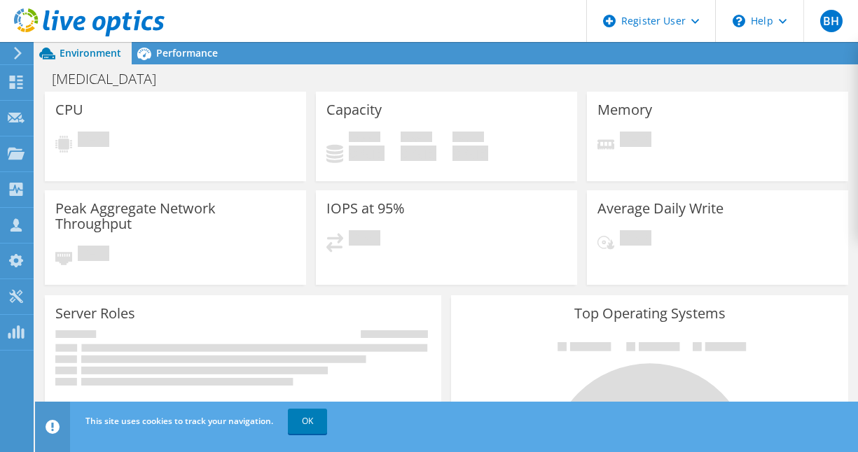 This screenshot has width=858, height=452. Describe the element at coordinates (364, 139) in the screenshot. I see `span: Used` at that location.